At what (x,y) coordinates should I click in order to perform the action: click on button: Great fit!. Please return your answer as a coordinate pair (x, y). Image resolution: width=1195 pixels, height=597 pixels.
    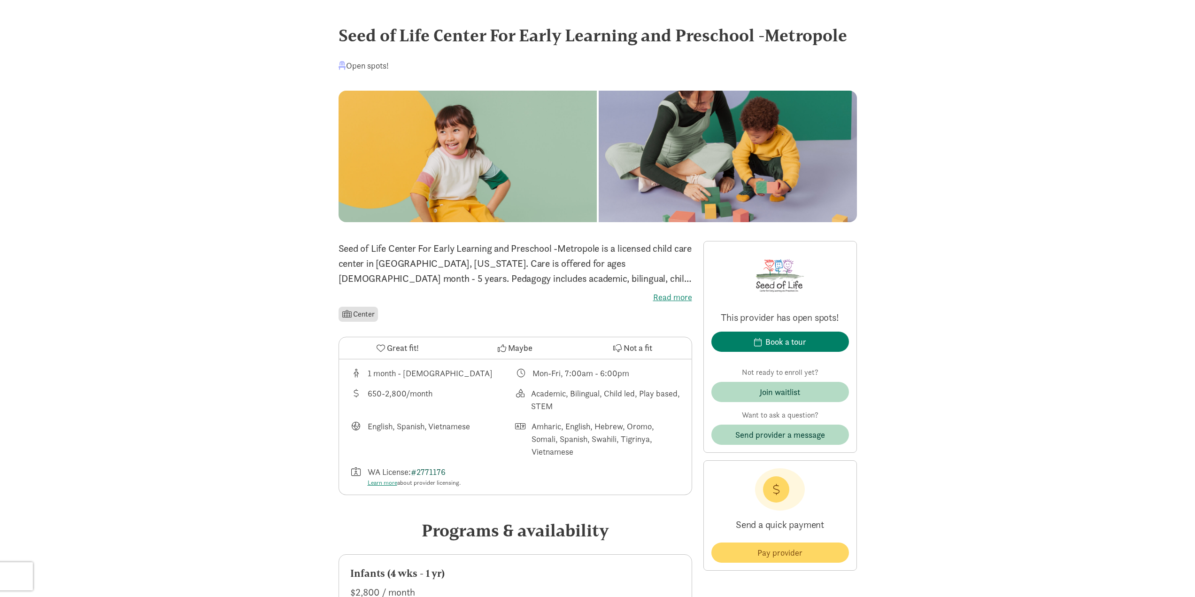
    Looking at the image, I should click on (398, 348).